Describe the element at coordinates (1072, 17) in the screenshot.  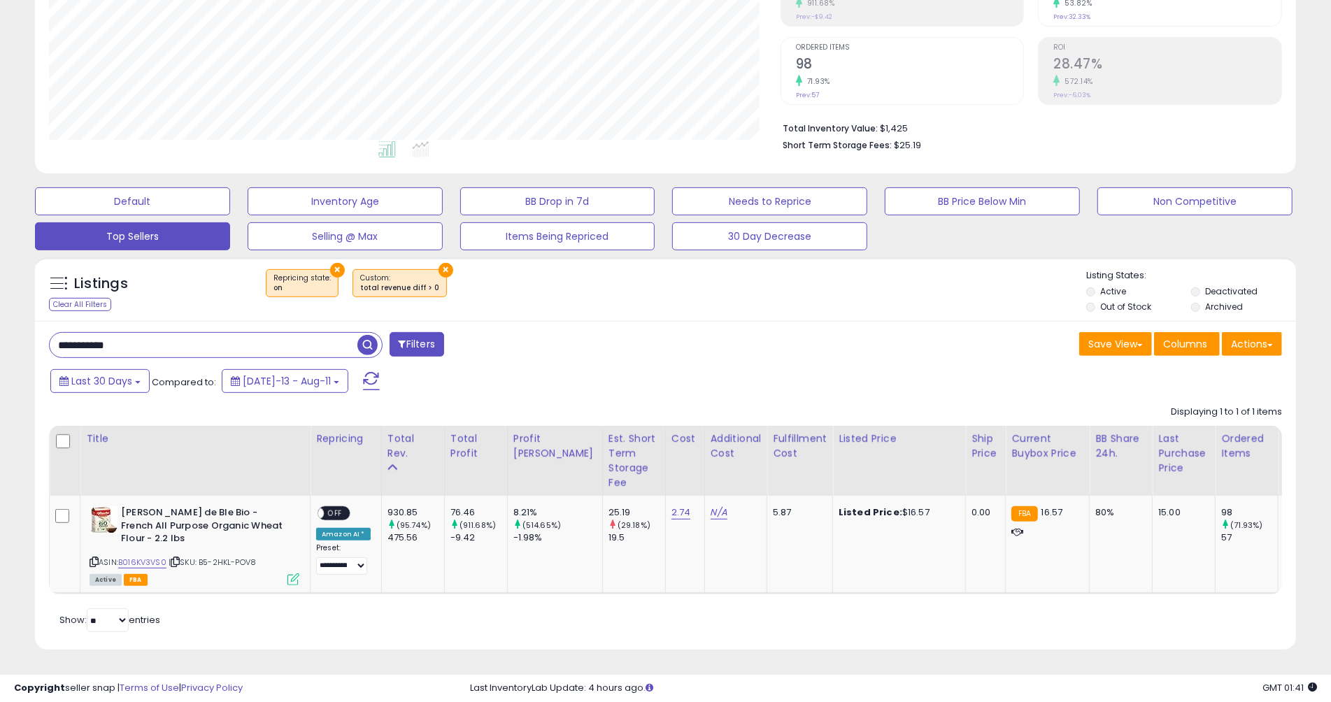
I see `small: Prev: 32.33%` at that location.